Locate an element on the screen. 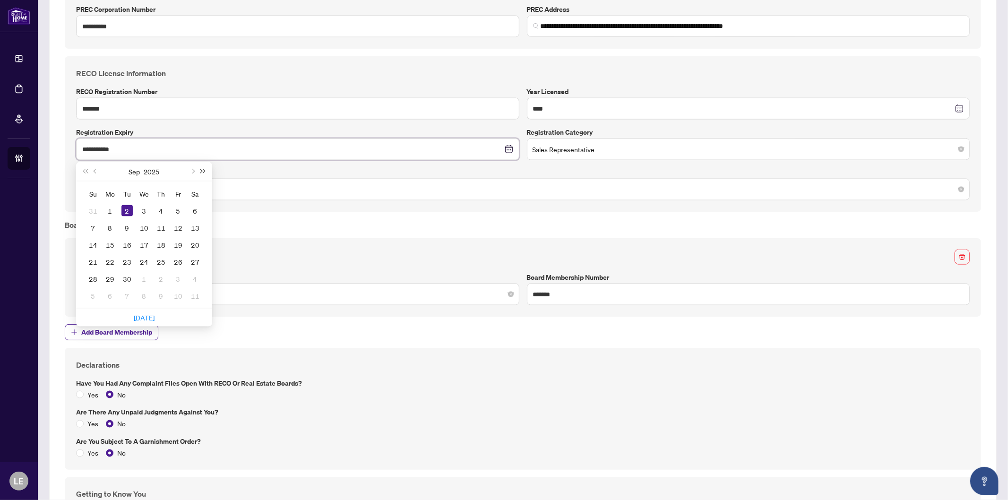 This screenshot has height=500, width=1008. div: 6 is located at coordinates (110, 296).